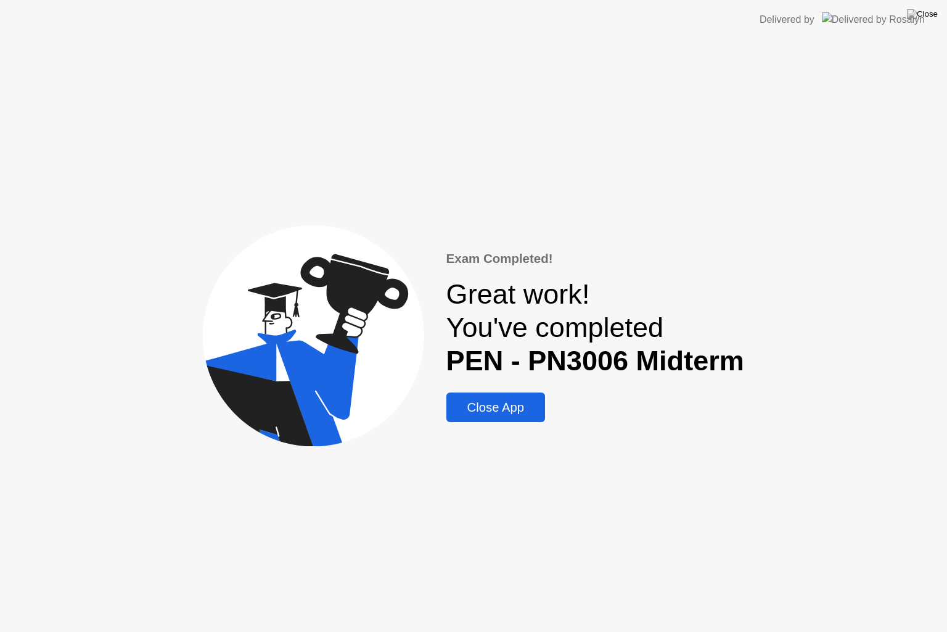  Describe the element at coordinates (595, 258) in the screenshot. I see `div: Exam Completed!` at that location.